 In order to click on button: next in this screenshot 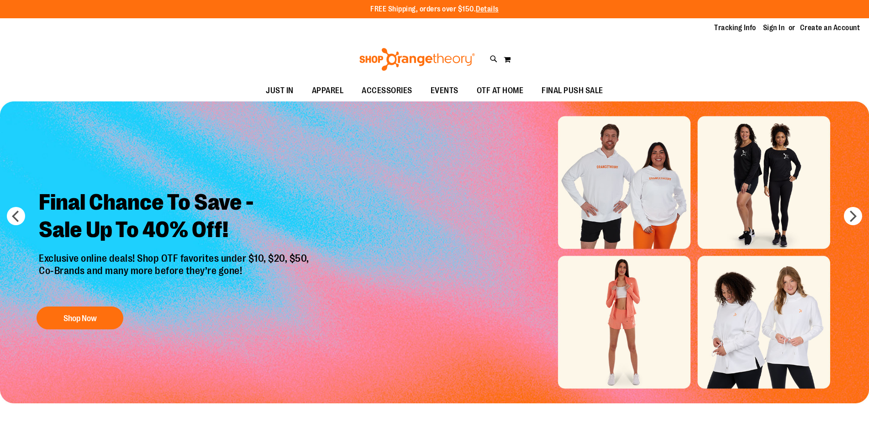, I will do `click(853, 216)`.